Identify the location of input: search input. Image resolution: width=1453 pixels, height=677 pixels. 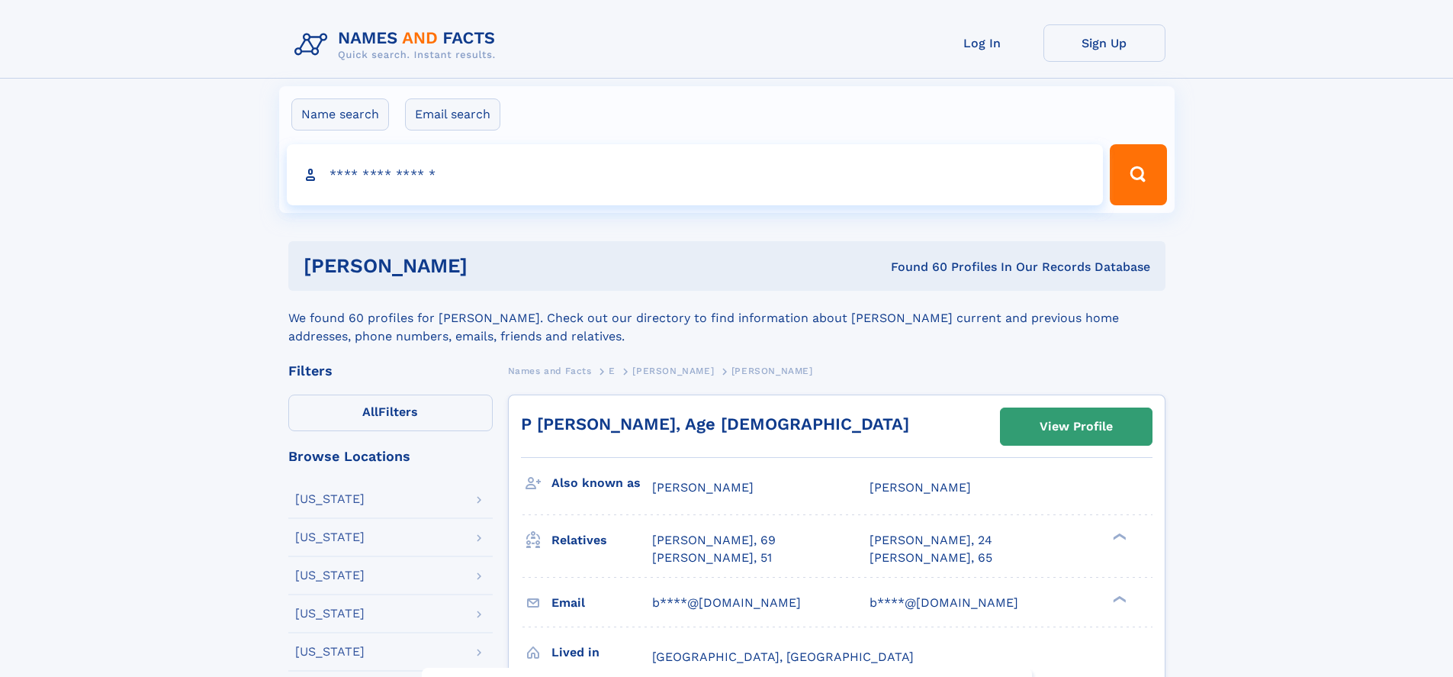
(695, 175).